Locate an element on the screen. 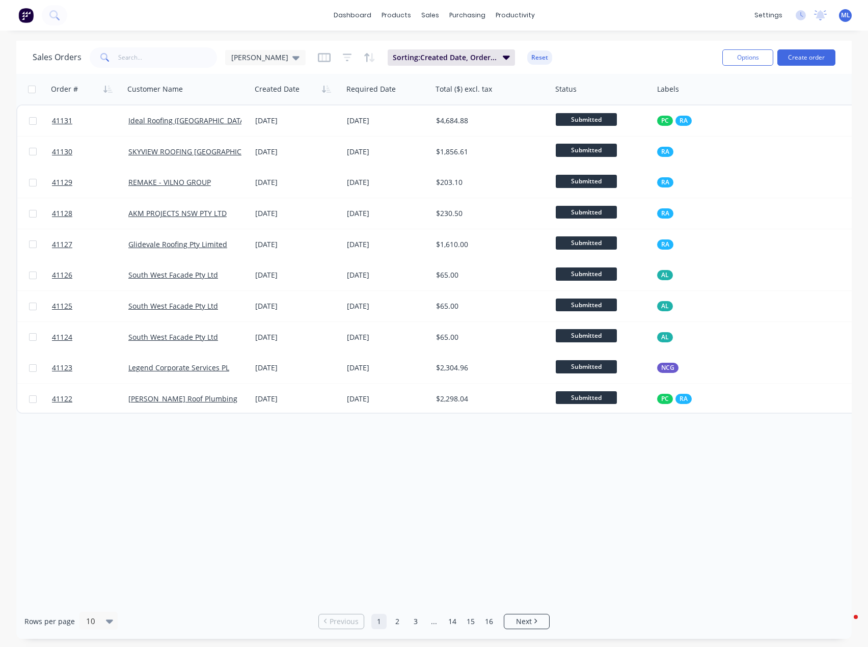  div: sales is located at coordinates (430, 15).